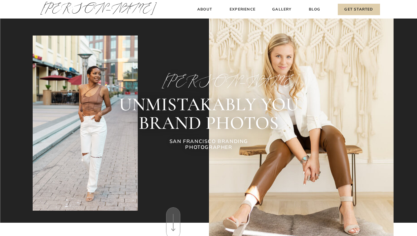 The height and width of the screenshot is (236, 417). I want to click on h1: SAN FRANCISCO BRANDING PHOTOGRAPHER, so click(209, 145).